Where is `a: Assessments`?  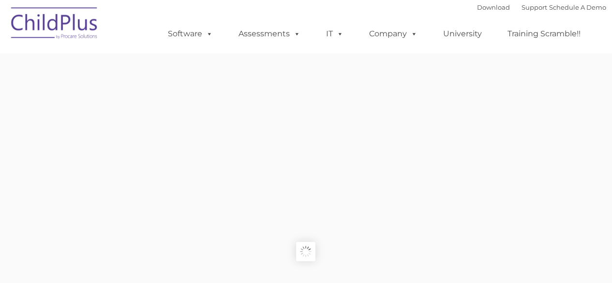
a: Assessments is located at coordinates (269, 34).